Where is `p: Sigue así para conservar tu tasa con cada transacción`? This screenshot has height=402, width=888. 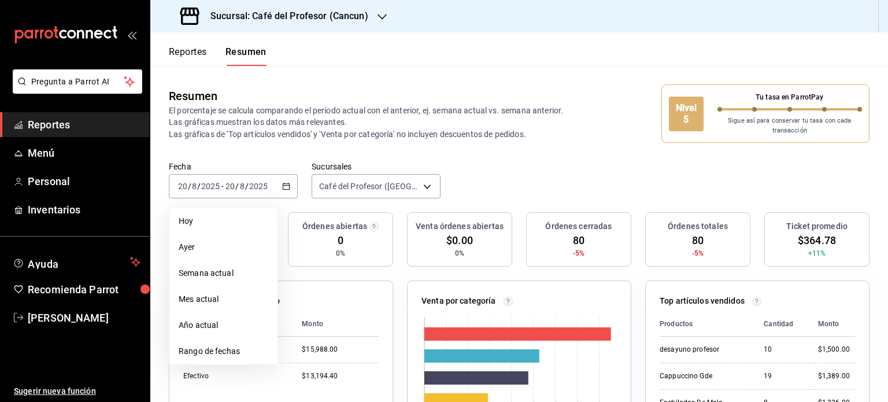
p: Sigue así para conservar tu tasa con cada transacción is located at coordinates (789, 125).